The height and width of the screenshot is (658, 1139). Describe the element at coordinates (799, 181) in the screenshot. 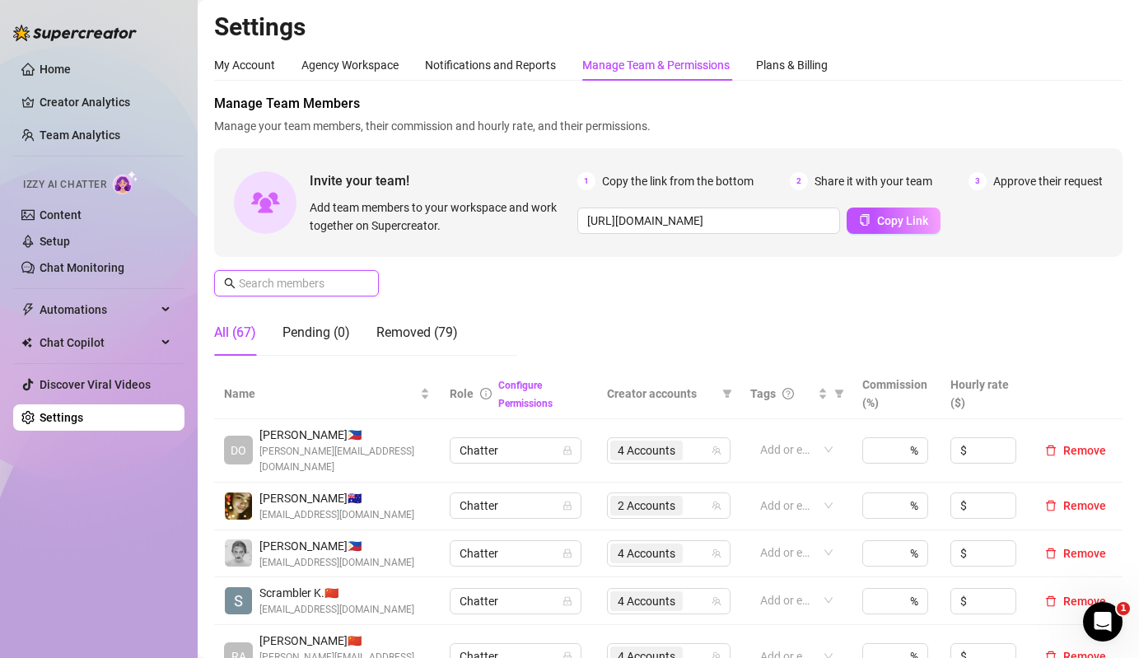

I see `span: 2` at that location.